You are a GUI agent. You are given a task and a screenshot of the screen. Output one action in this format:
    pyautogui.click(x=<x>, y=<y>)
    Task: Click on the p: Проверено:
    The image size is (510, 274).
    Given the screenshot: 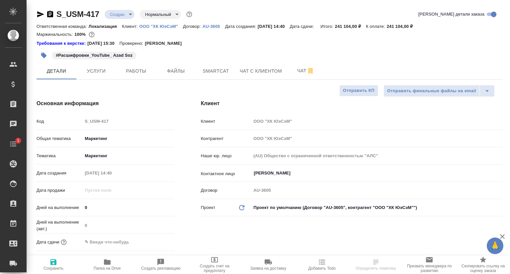 What is the action you would take?
    pyautogui.click(x=132, y=43)
    